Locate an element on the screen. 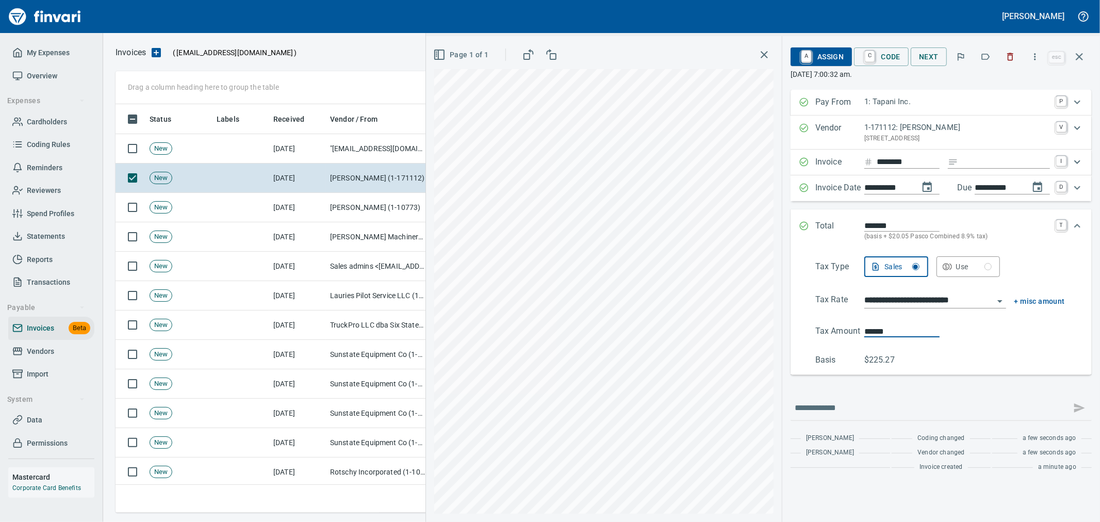 The width and height of the screenshot is (1100, 522). svg: Invoice description is located at coordinates (953, 162).